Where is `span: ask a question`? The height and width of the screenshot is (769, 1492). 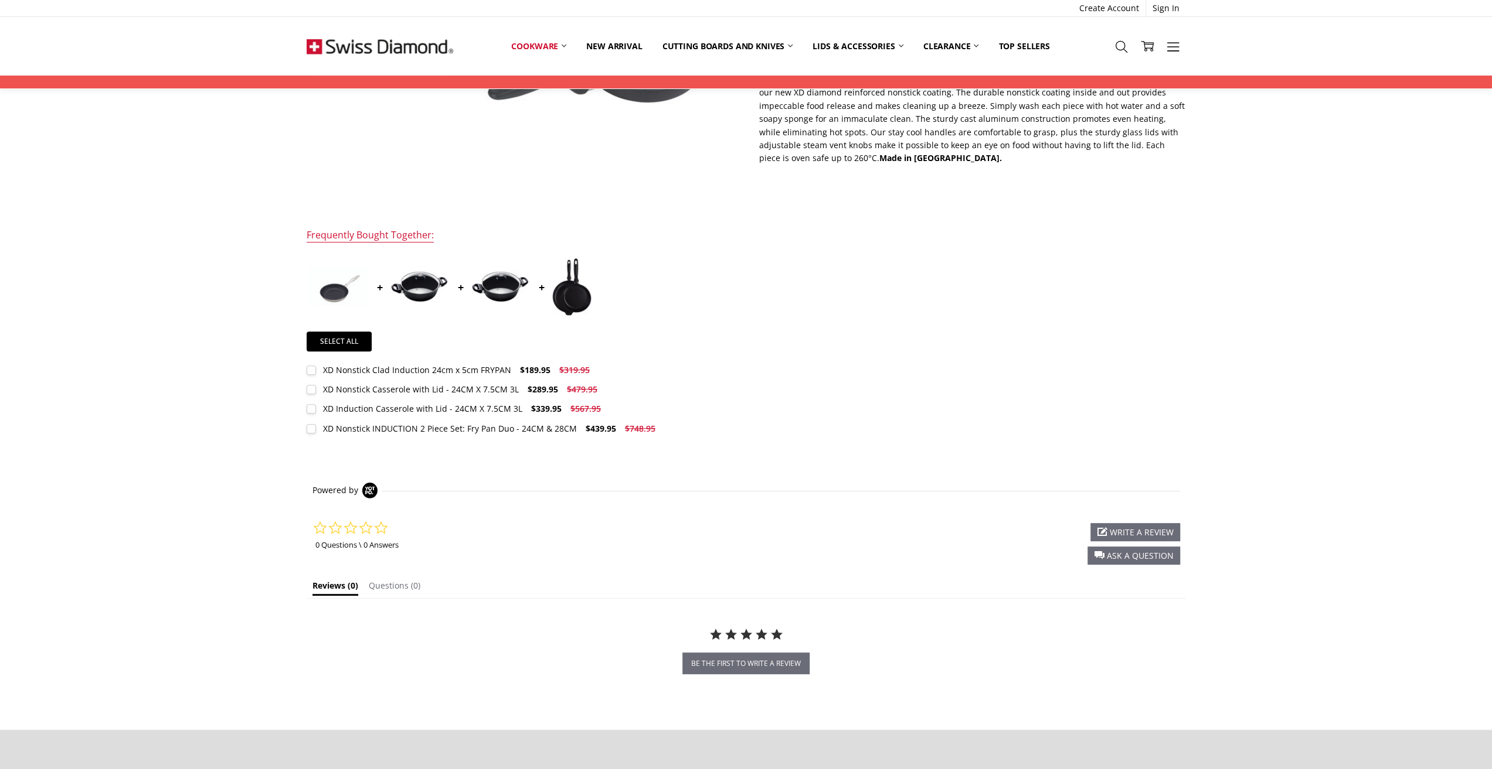
span: ask a question is located at coordinates (1140, 556).